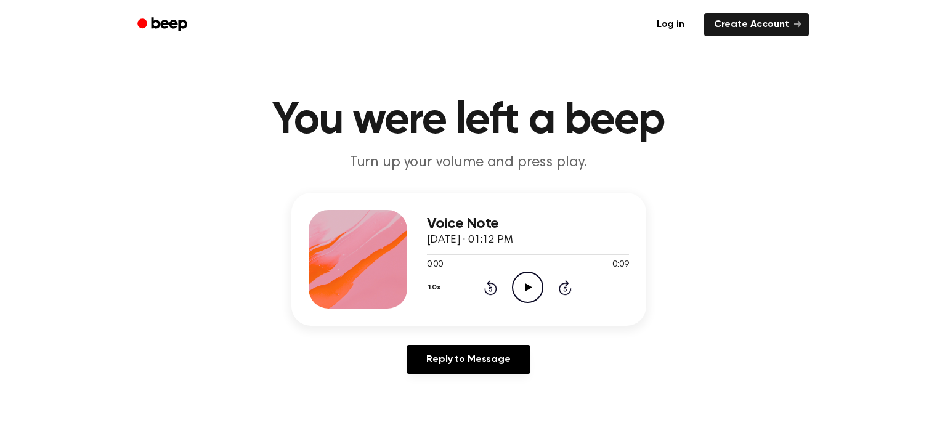  Describe the element at coordinates (436, 288) in the screenshot. I see `button: 1.0x` at that location.